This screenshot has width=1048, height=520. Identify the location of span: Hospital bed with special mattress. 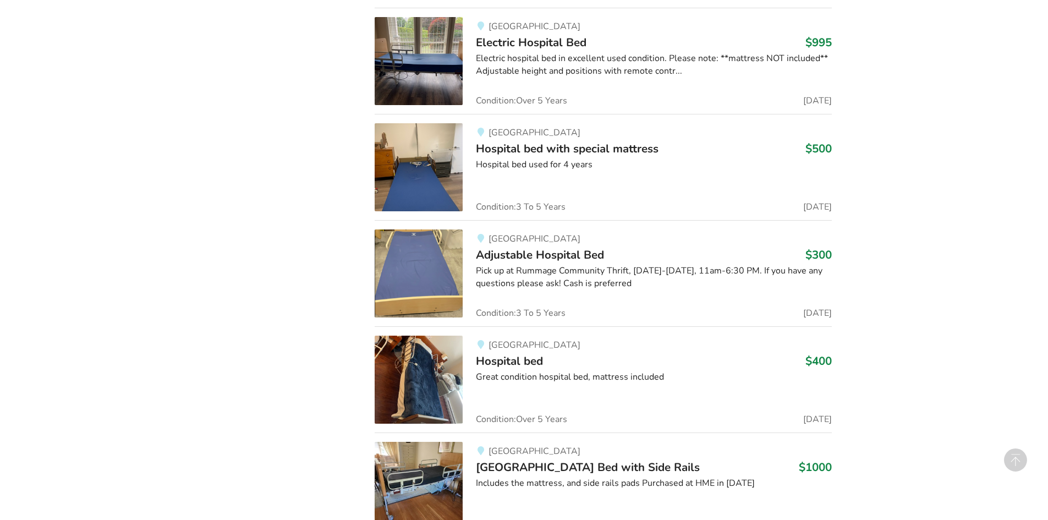
(567, 149).